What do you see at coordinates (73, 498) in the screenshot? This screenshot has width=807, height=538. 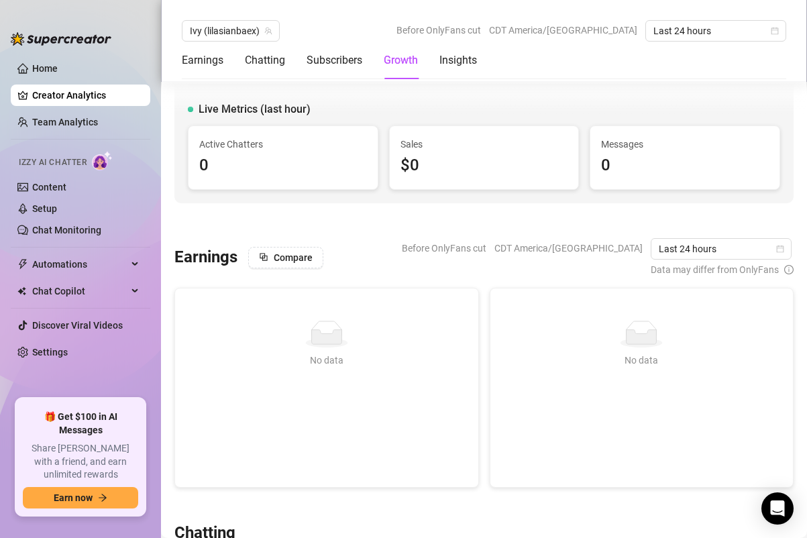 I see `span: Earn now` at bounding box center [73, 498].